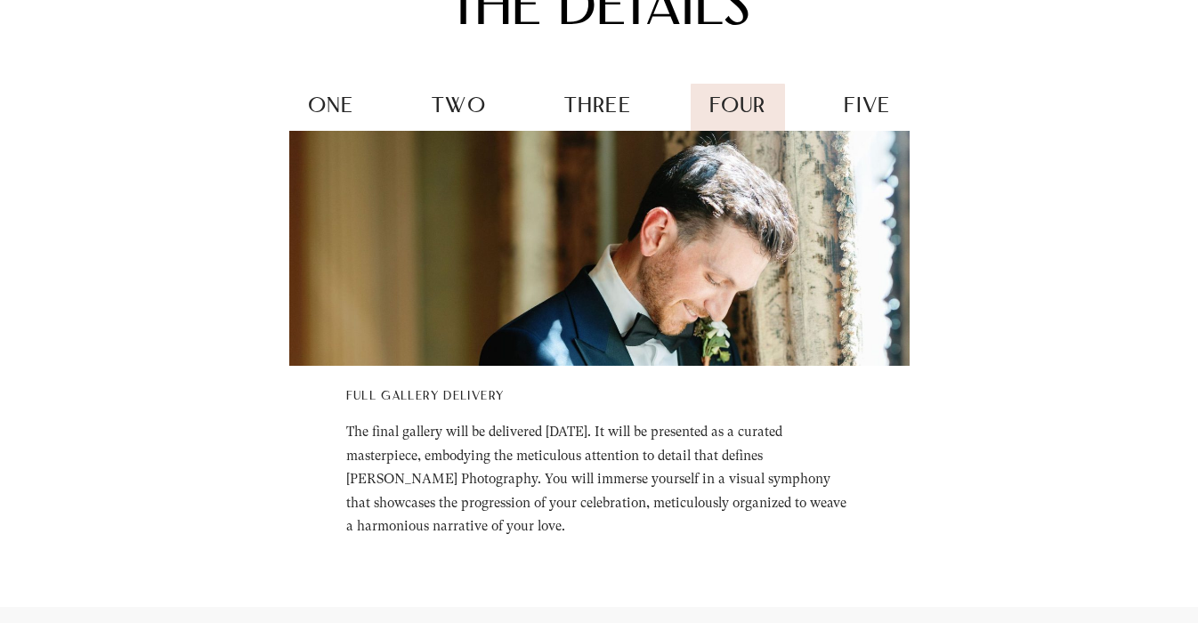 This screenshot has height=623, width=1198. I want to click on span: two, so click(459, 107).